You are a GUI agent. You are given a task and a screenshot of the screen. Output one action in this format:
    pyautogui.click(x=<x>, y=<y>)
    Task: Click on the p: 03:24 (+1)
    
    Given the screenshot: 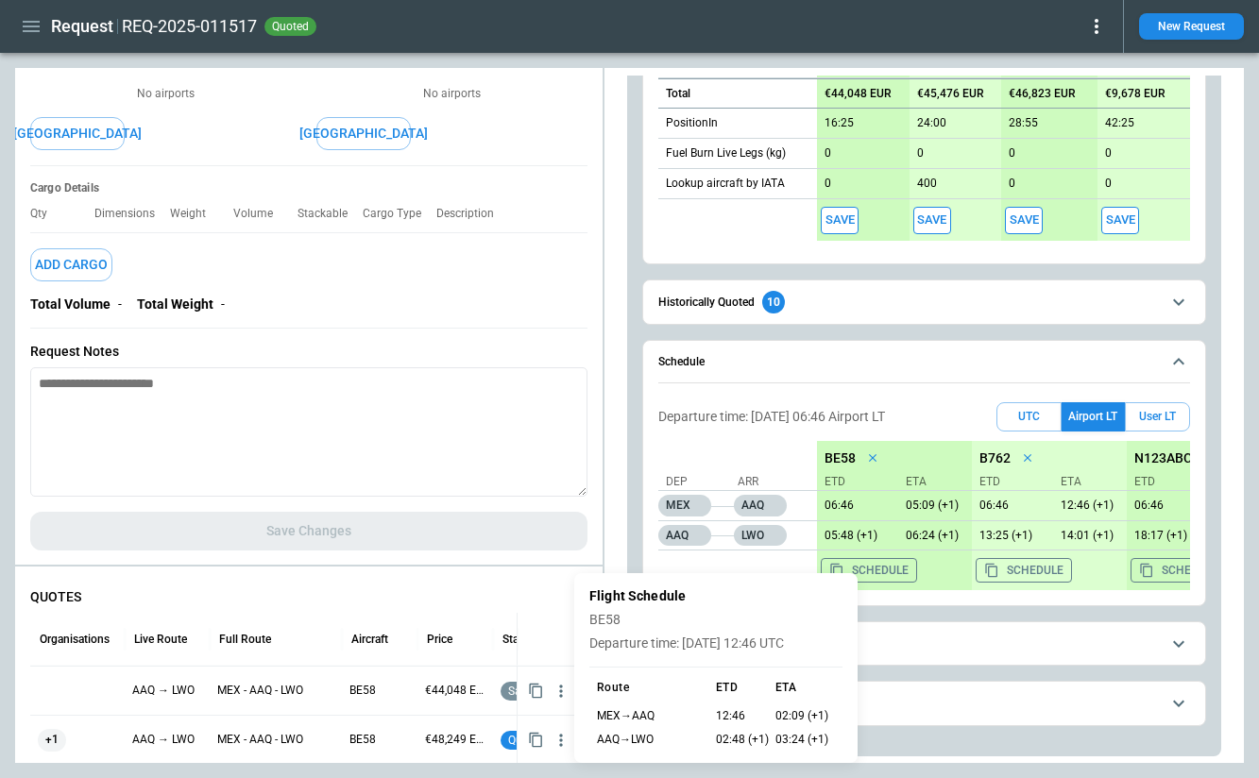 What is the action you would take?
    pyautogui.click(x=805, y=739)
    